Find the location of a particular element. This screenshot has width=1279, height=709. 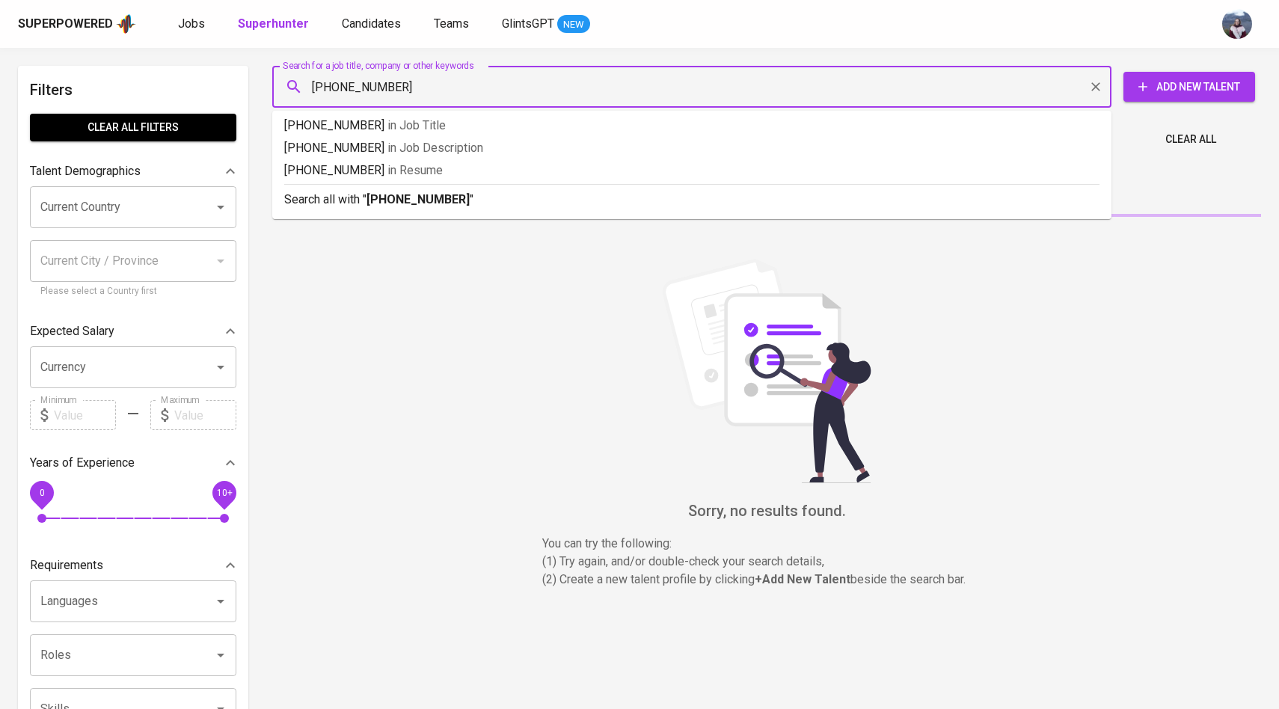

span: GlintsGPT is located at coordinates (528, 23).